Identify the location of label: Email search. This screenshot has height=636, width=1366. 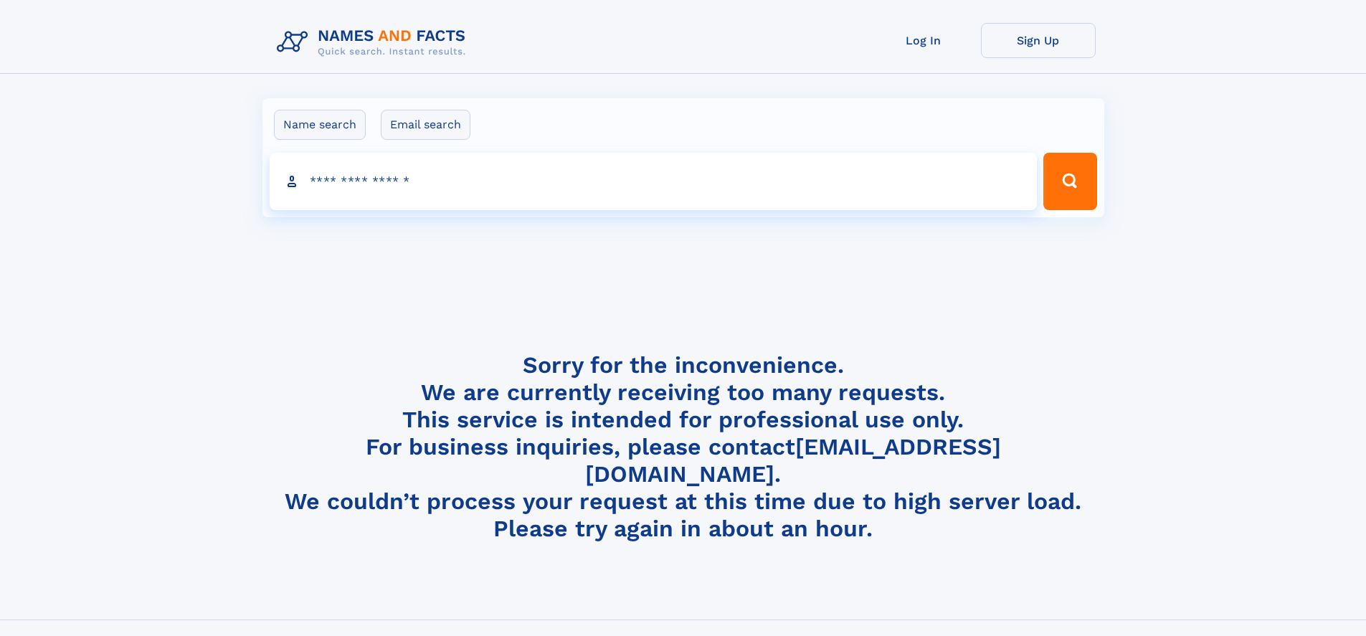
(425, 125).